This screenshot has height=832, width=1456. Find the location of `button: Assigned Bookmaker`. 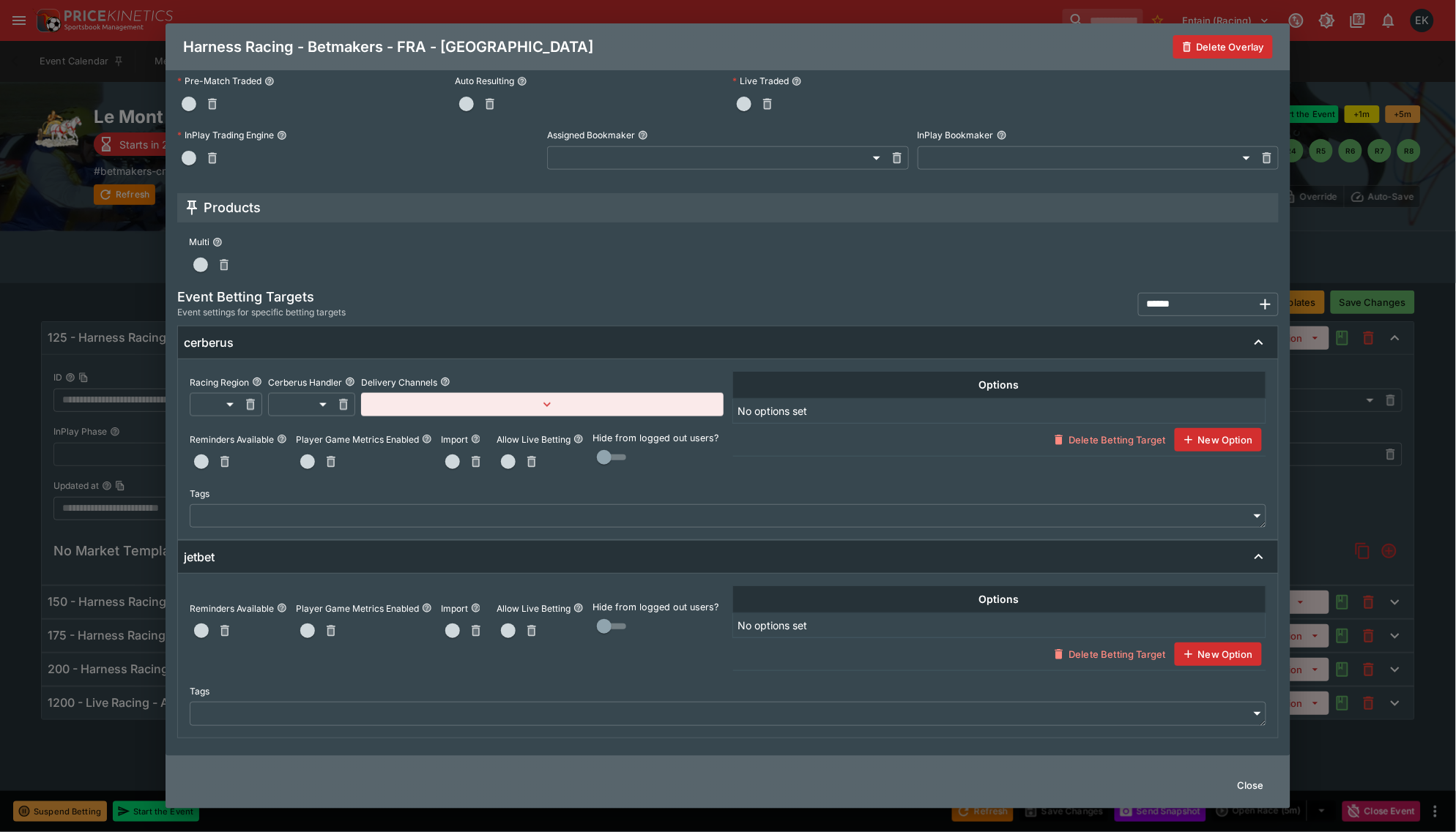

button: Assigned Bookmaker is located at coordinates (643, 136).